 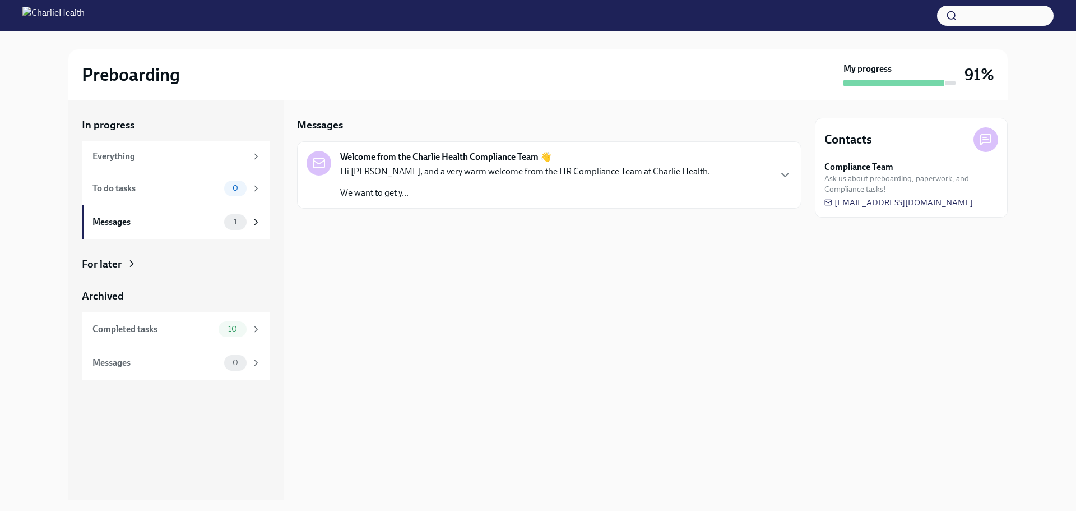 What do you see at coordinates (233, 328) in the screenshot?
I see `span: 10` at bounding box center [233, 328].